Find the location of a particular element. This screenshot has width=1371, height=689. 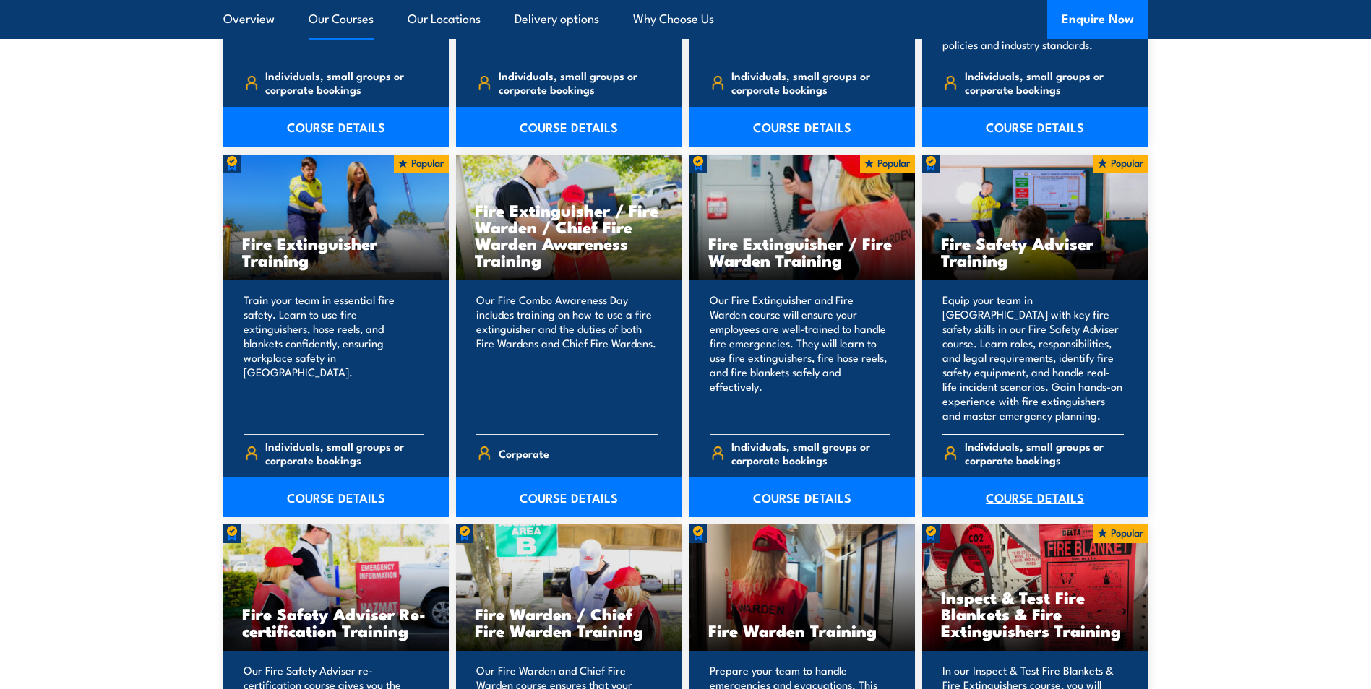

span: Corporate is located at coordinates (524, 453).